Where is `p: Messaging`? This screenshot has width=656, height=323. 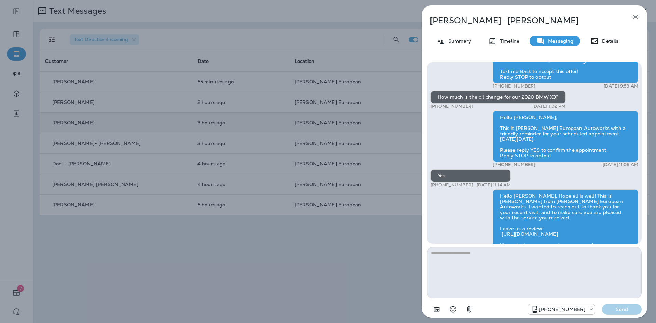
p: Messaging is located at coordinates (559, 41).